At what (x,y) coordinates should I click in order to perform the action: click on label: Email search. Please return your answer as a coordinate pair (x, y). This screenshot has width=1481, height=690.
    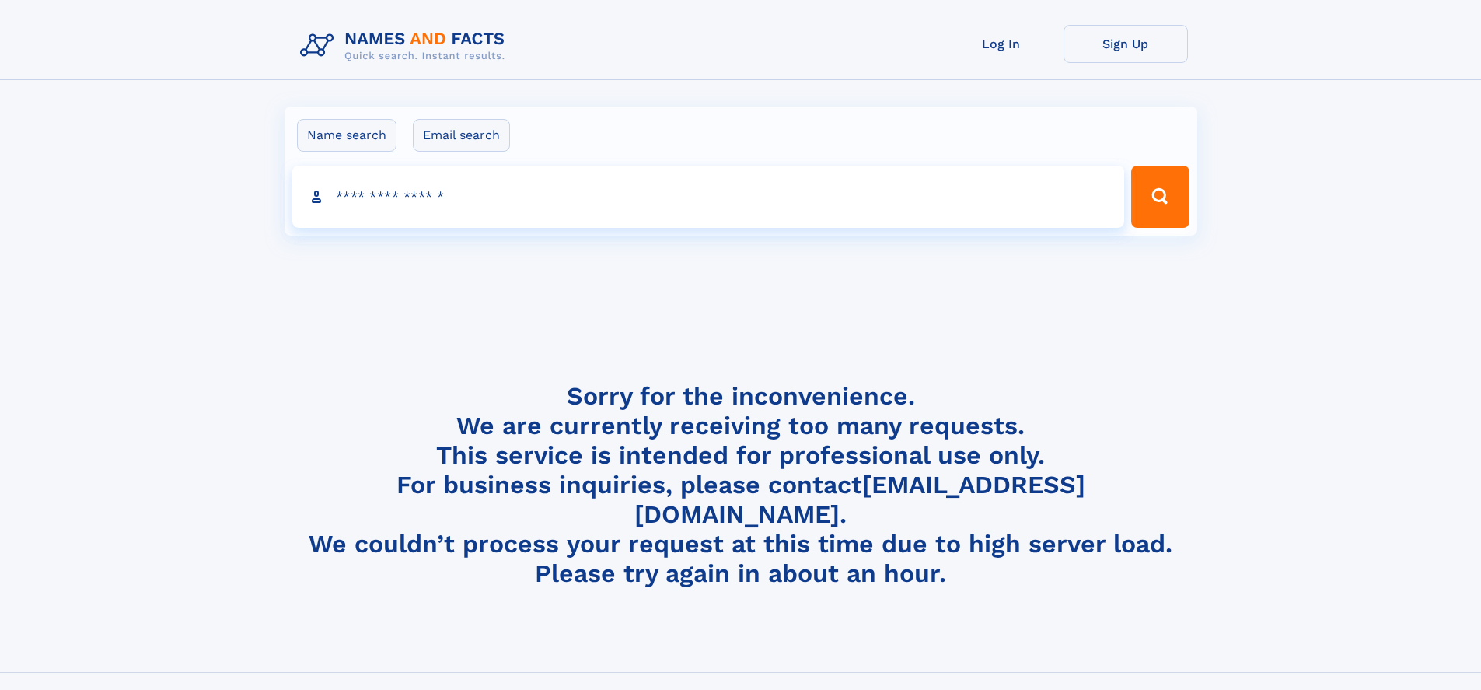
    Looking at the image, I should click on (461, 135).